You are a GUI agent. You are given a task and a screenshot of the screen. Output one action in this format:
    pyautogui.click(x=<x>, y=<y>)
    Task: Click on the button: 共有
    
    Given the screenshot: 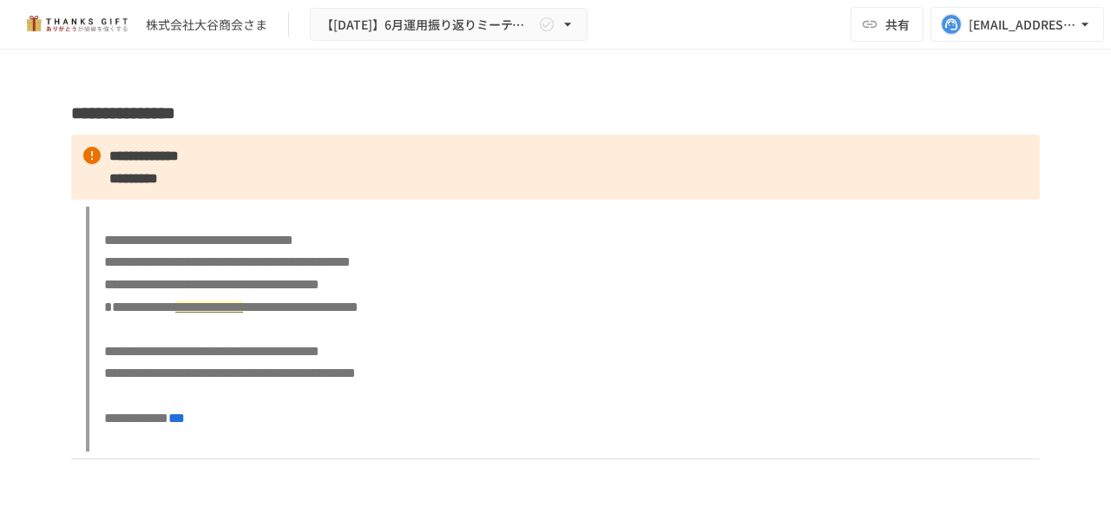 What is the action you would take?
    pyautogui.click(x=887, y=24)
    